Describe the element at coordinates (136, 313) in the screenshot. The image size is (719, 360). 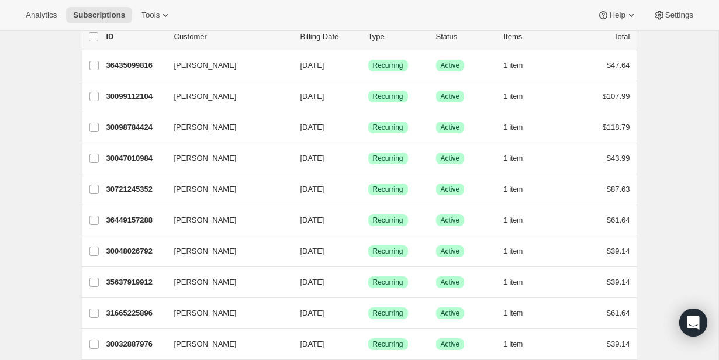
I see `p: 31665225896` at that location.